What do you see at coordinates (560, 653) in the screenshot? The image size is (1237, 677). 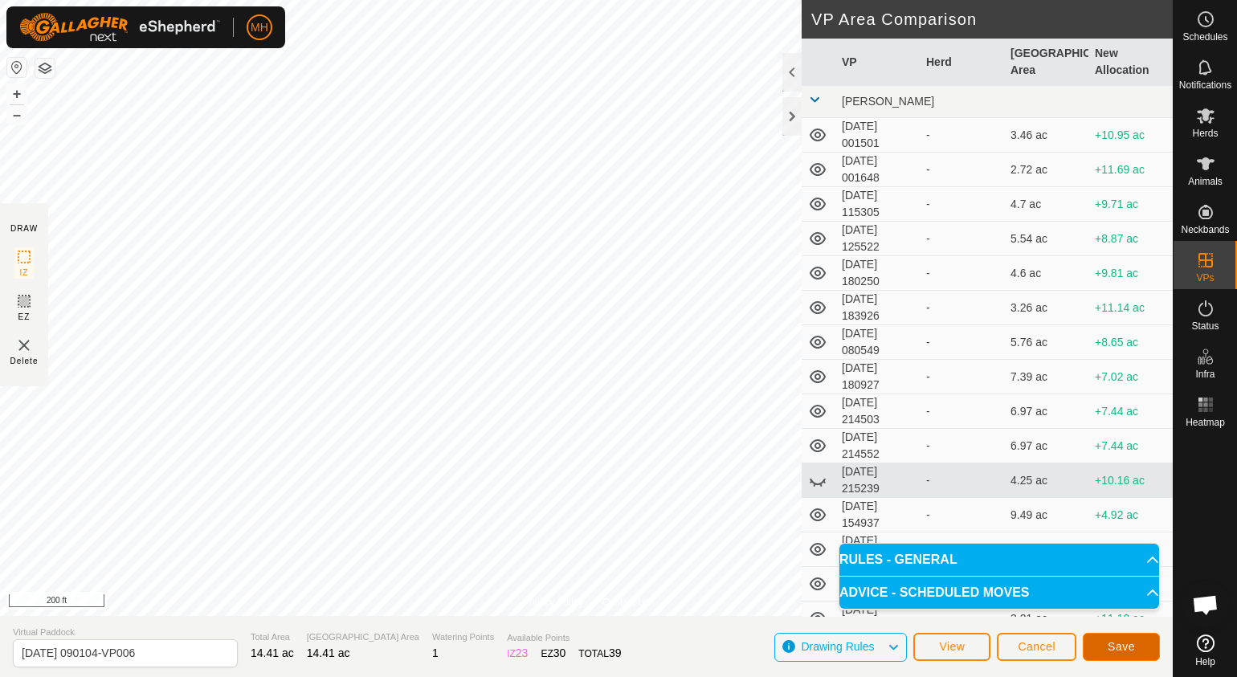 I see `span: 30` at bounding box center [560, 653].